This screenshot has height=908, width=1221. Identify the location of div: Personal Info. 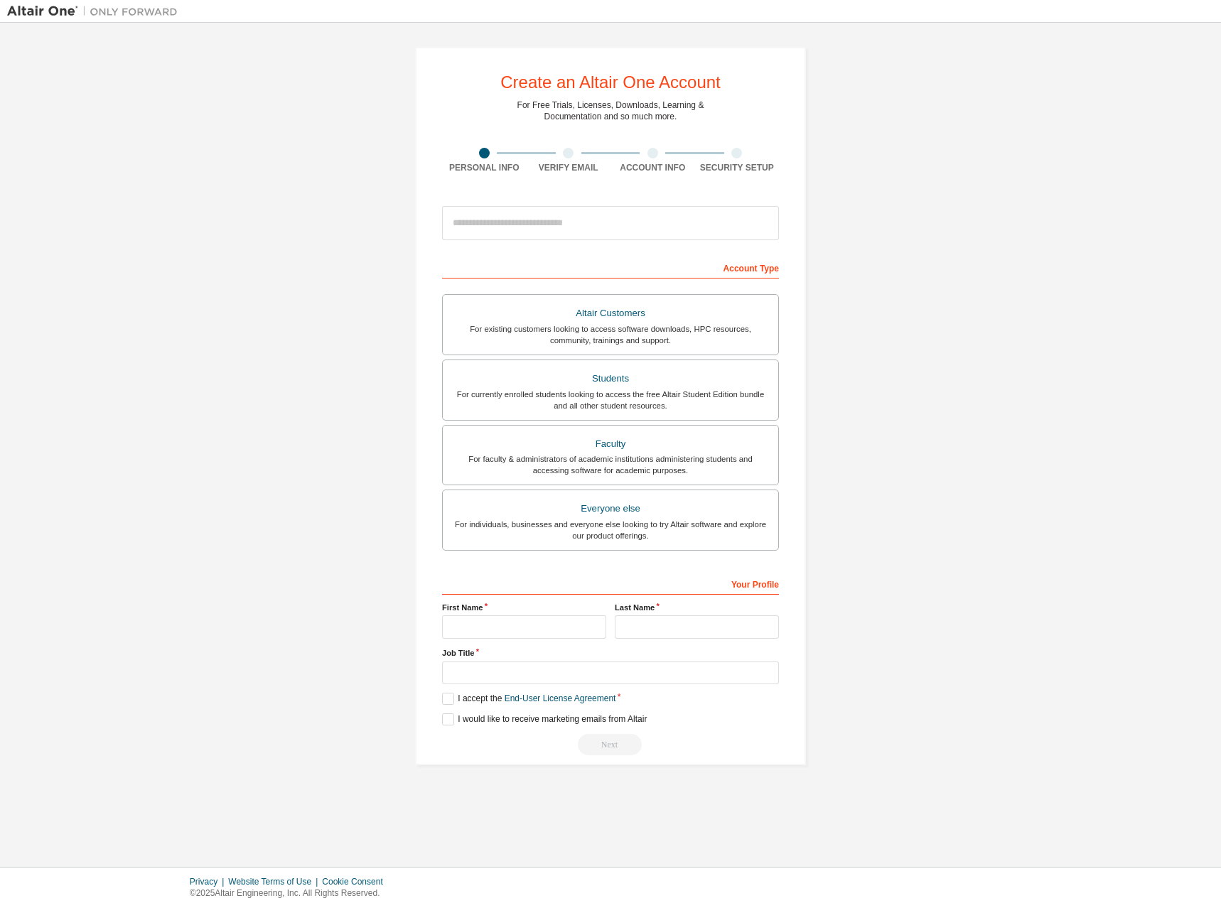
(484, 168).